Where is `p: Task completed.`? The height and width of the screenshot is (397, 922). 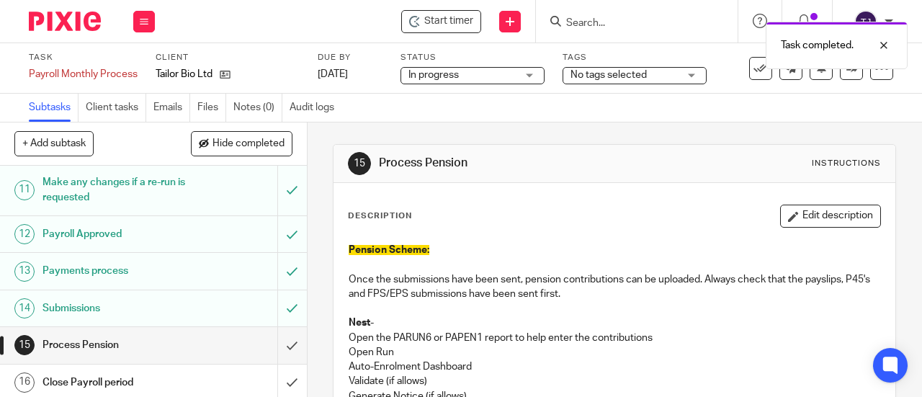
p: Task completed. is located at coordinates (817, 45).